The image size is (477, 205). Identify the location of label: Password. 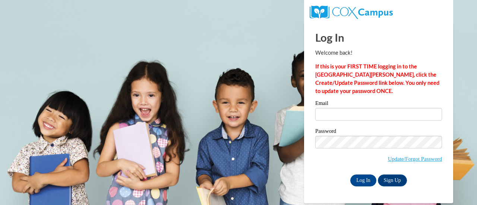
(379, 132).